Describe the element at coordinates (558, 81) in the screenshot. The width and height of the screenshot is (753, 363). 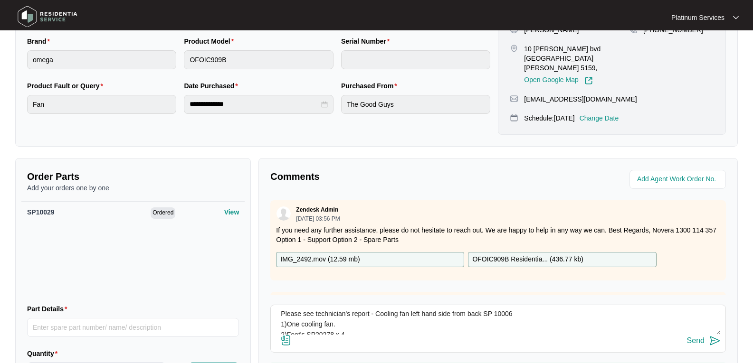
I see `a: Open Google Map` at that location.